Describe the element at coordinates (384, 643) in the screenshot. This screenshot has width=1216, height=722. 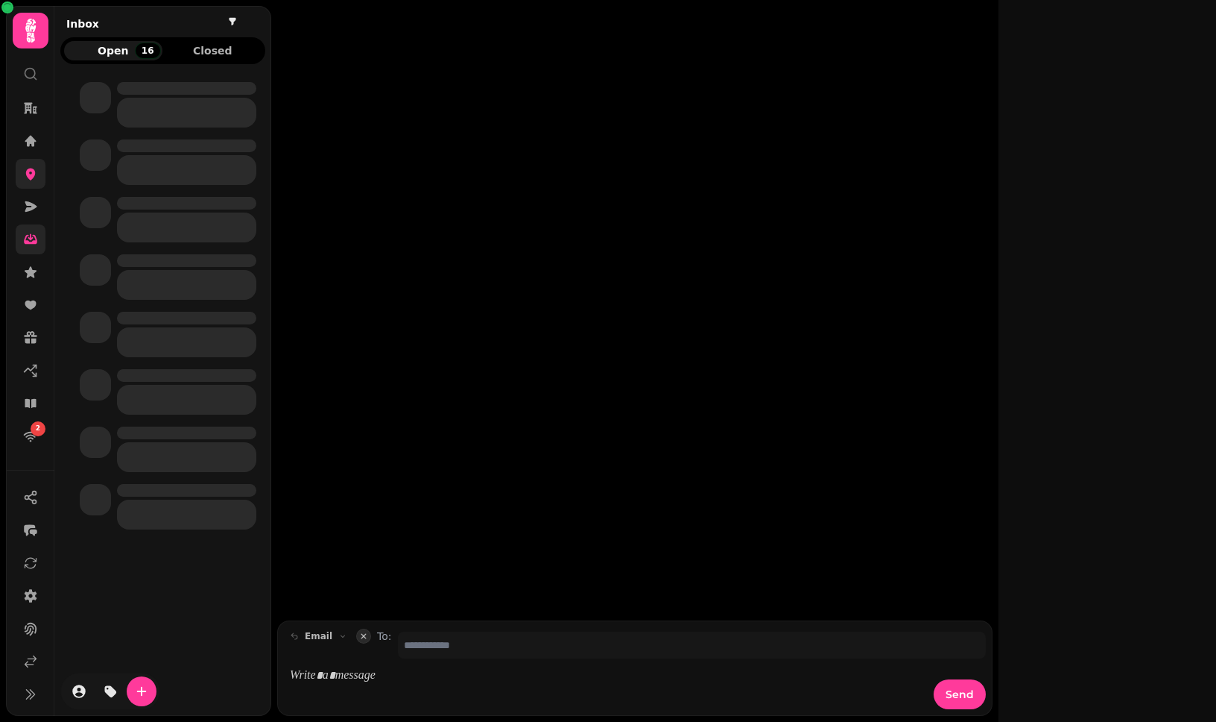
I see `label: To:` at that location.